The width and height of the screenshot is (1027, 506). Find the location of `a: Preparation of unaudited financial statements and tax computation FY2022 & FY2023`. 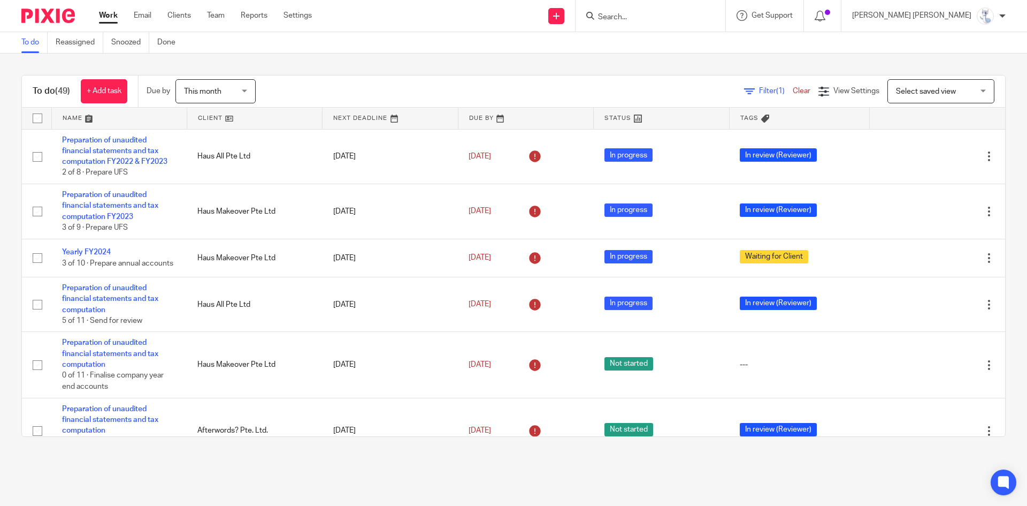

a: Preparation of unaudited financial statements and tax computation FY2022 & FY2023 is located at coordinates (114, 151).